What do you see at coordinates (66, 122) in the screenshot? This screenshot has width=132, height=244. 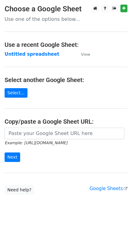 I see `h4: Copy/paste a Google Sheet URL:` at bounding box center [66, 122].